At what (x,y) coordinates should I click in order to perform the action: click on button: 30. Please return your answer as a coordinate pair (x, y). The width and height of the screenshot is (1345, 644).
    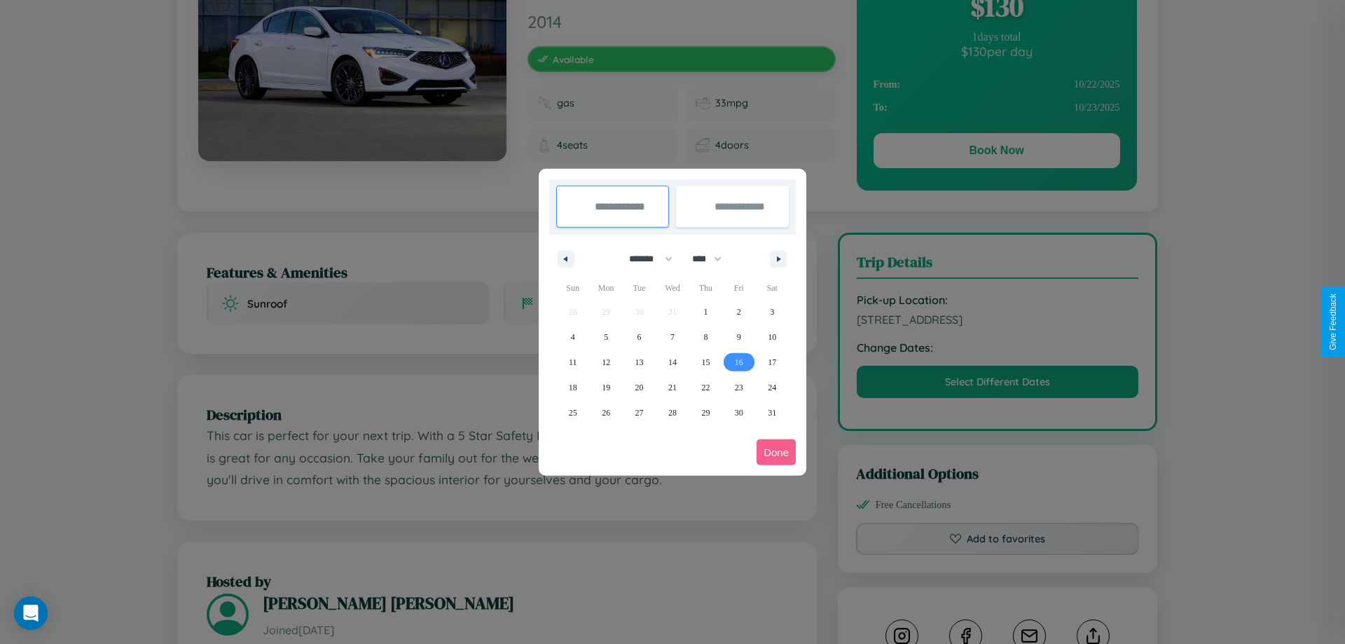
    Looking at the image, I should click on (738, 413).